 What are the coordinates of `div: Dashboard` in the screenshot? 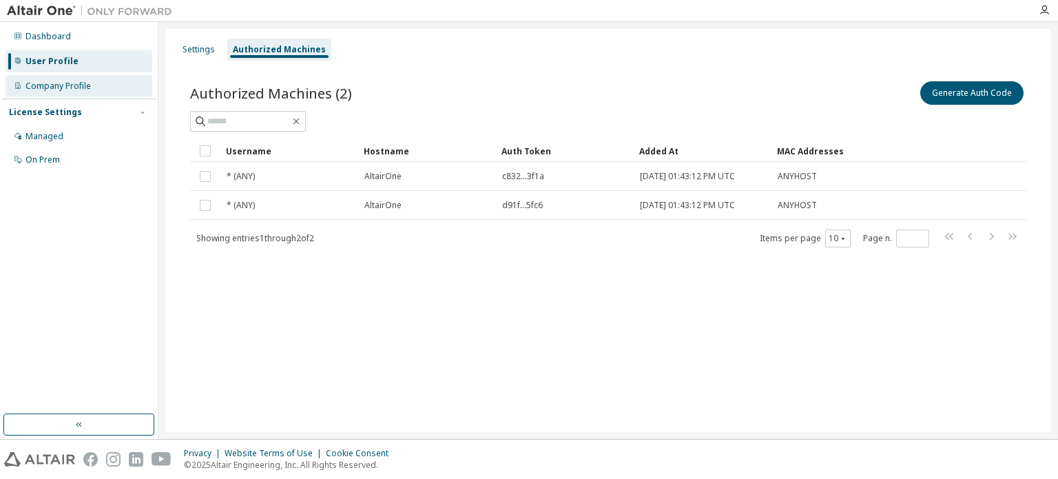 It's located at (48, 37).